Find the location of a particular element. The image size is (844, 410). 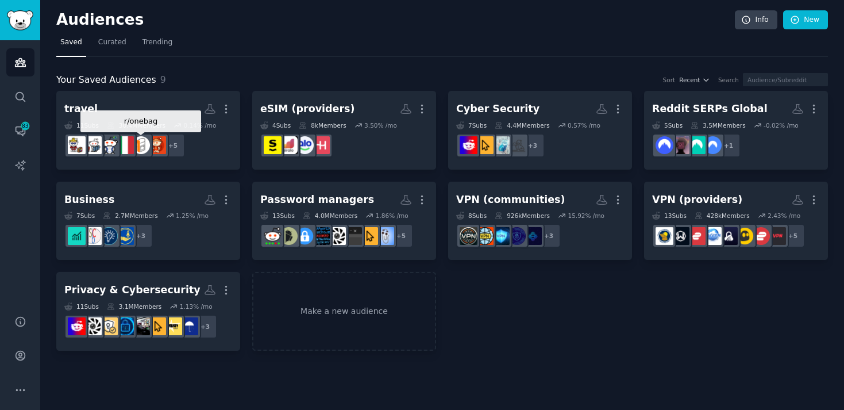

a: 83 is located at coordinates (20, 130).